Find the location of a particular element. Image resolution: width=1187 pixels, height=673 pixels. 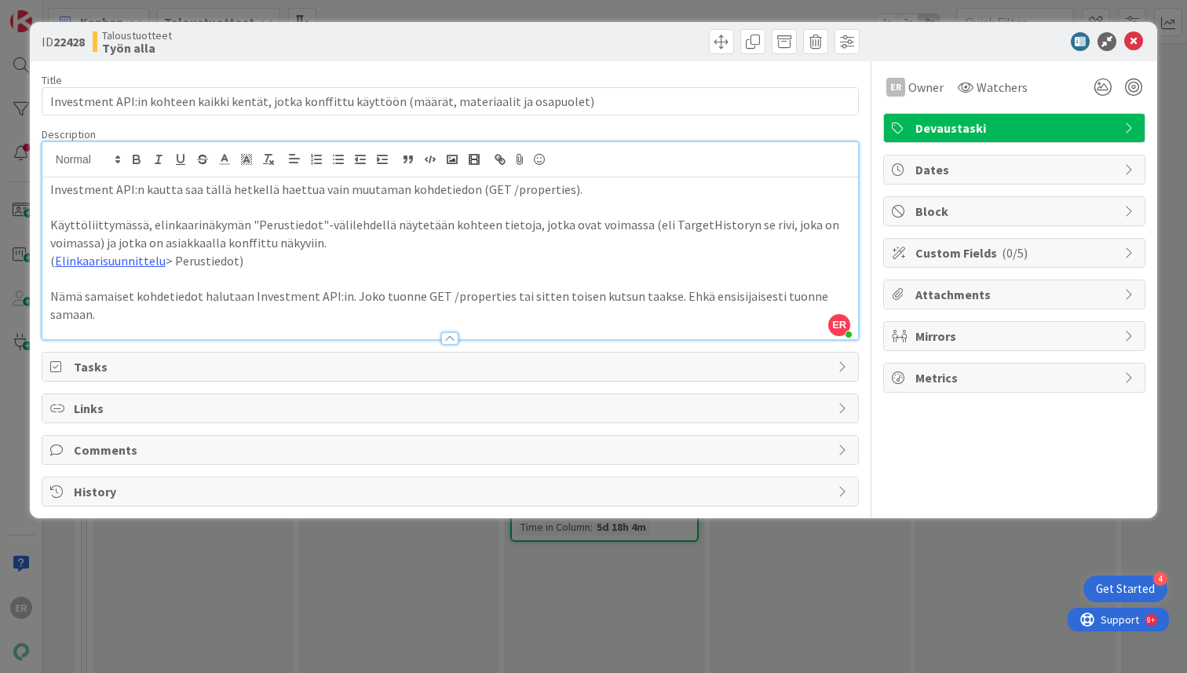

a: Elinkaarisuunnittelu is located at coordinates (110, 261).